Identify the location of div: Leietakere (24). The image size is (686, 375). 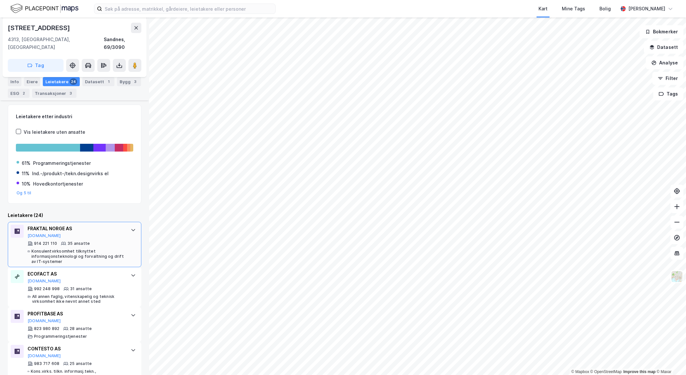
(75, 216).